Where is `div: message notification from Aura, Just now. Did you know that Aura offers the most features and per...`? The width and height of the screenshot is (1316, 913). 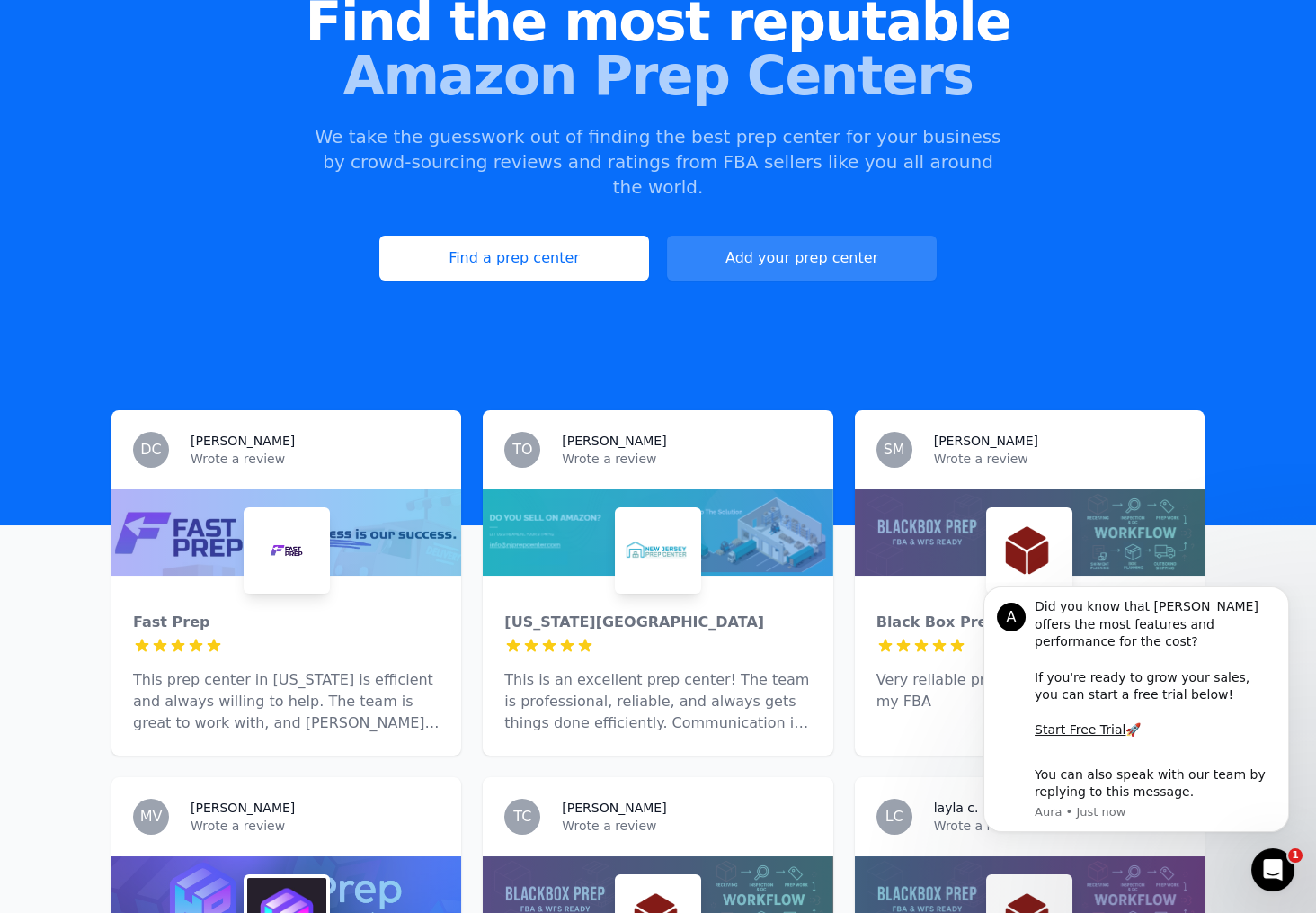 div: message notification from Aura, Just now. Did you know that Aura offers the most features and per... is located at coordinates (180, 127).